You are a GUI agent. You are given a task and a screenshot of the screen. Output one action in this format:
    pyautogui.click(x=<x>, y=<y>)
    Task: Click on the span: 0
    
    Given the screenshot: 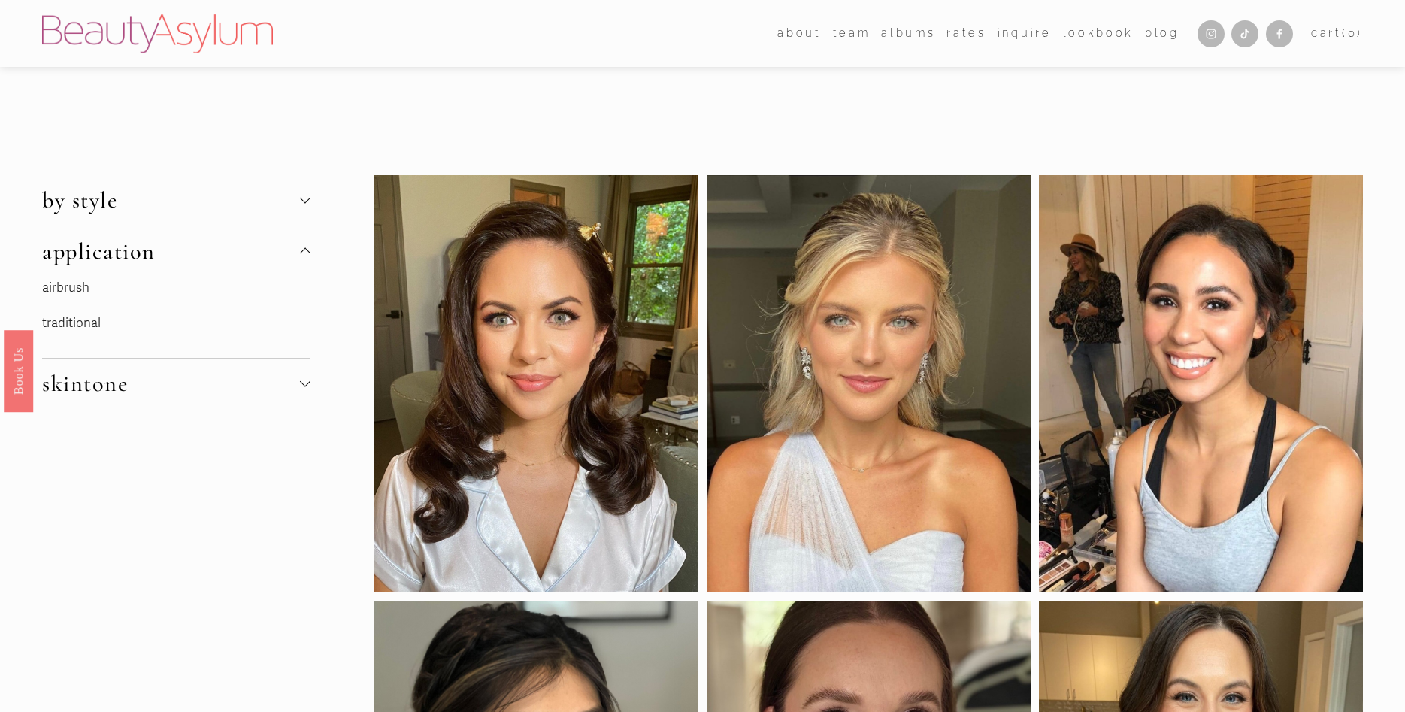 What is the action you would take?
    pyautogui.click(x=1352, y=32)
    